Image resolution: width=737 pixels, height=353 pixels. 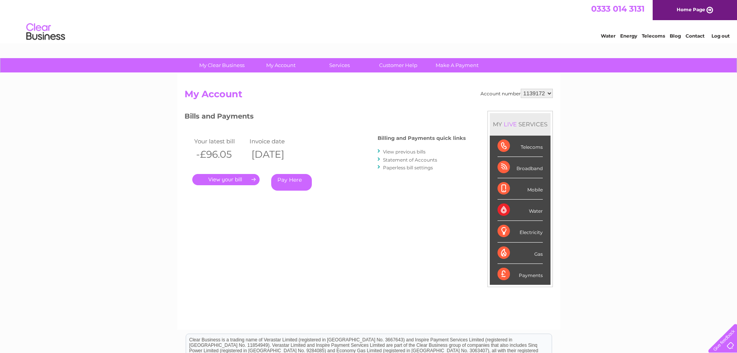 What do you see at coordinates (222, 65) in the screenshot?
I see `a: My Clear Business` at bounding box center [222, 65].